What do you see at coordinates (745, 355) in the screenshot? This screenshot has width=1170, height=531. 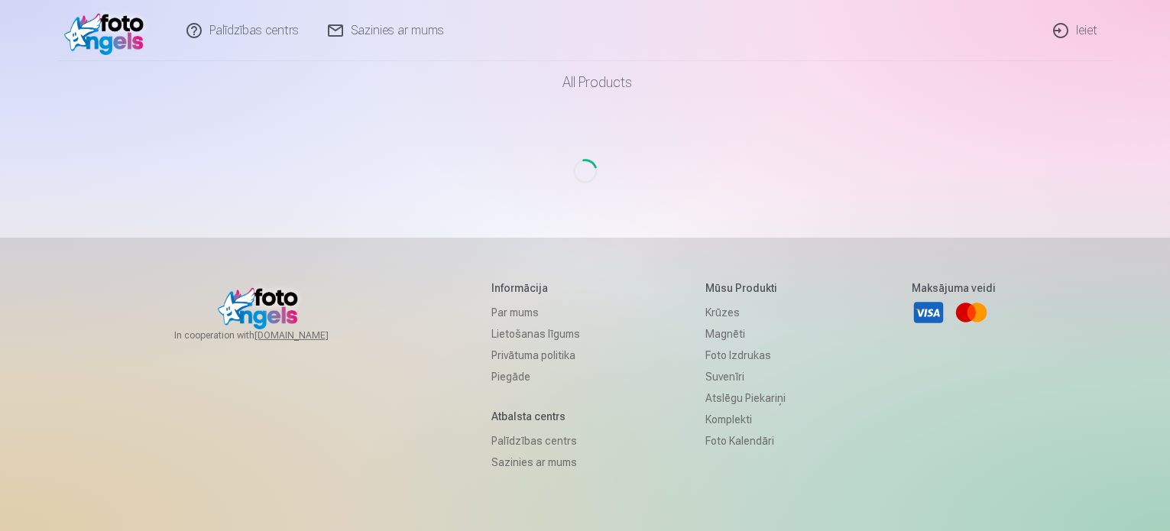 I see `a: Foto izdrukas` at bounding box center [745, 355].